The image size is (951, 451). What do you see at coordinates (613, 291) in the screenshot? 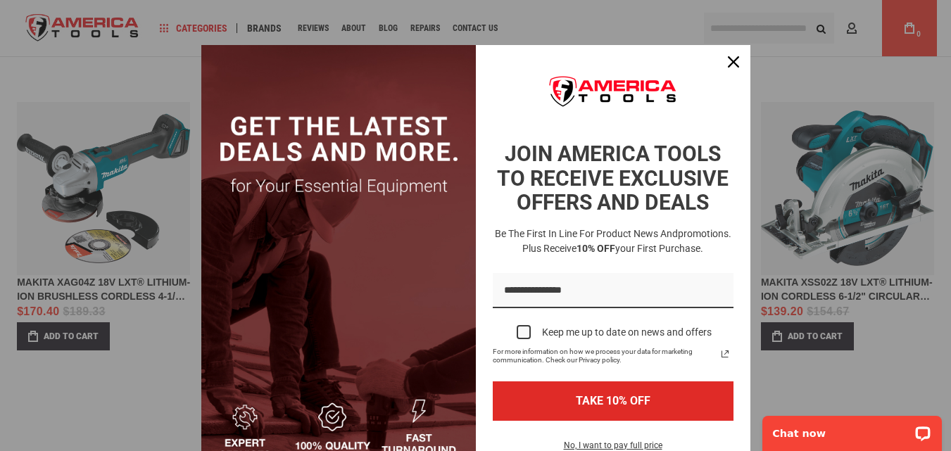
I see `input: Email field` at bounding box center [613, 291].